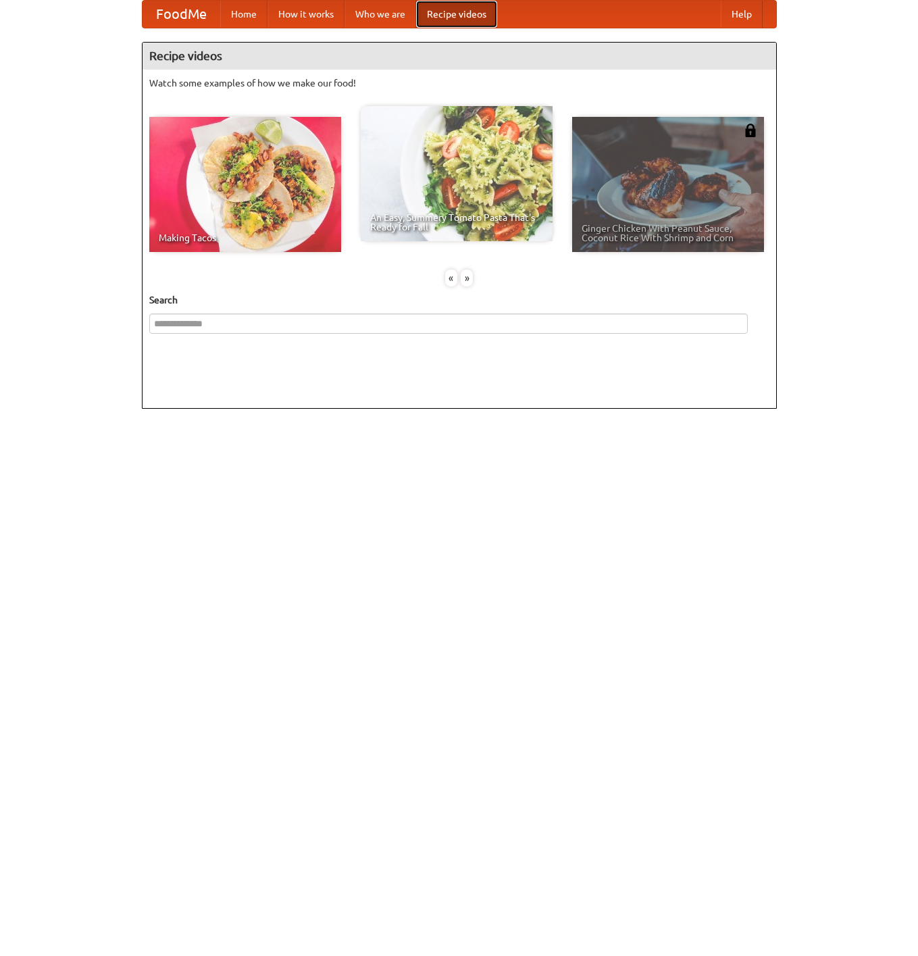  I want to click on a: Home, so click(244, 14).